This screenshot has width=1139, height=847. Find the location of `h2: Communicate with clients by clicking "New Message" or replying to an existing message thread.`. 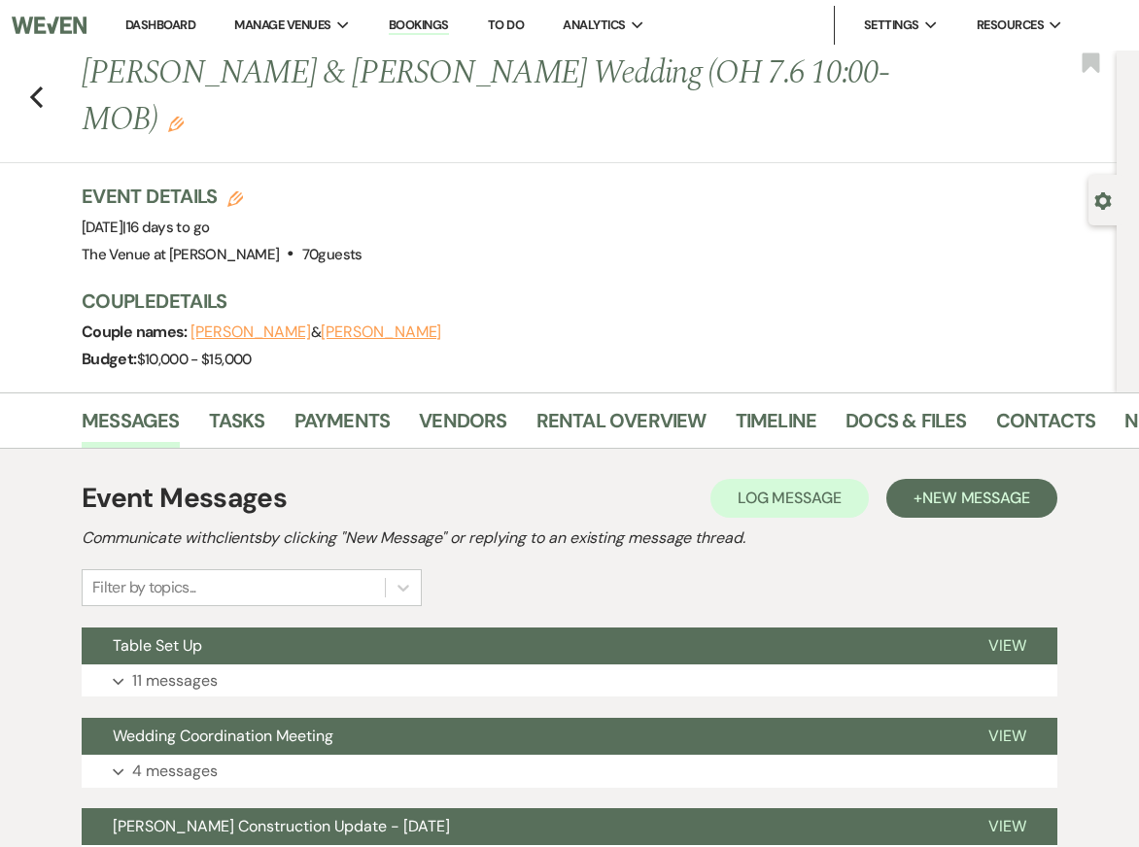

h2: Communicate with clients by clicking "New Message" or replying to an existing message thread. is located at coordinates (570, 538).